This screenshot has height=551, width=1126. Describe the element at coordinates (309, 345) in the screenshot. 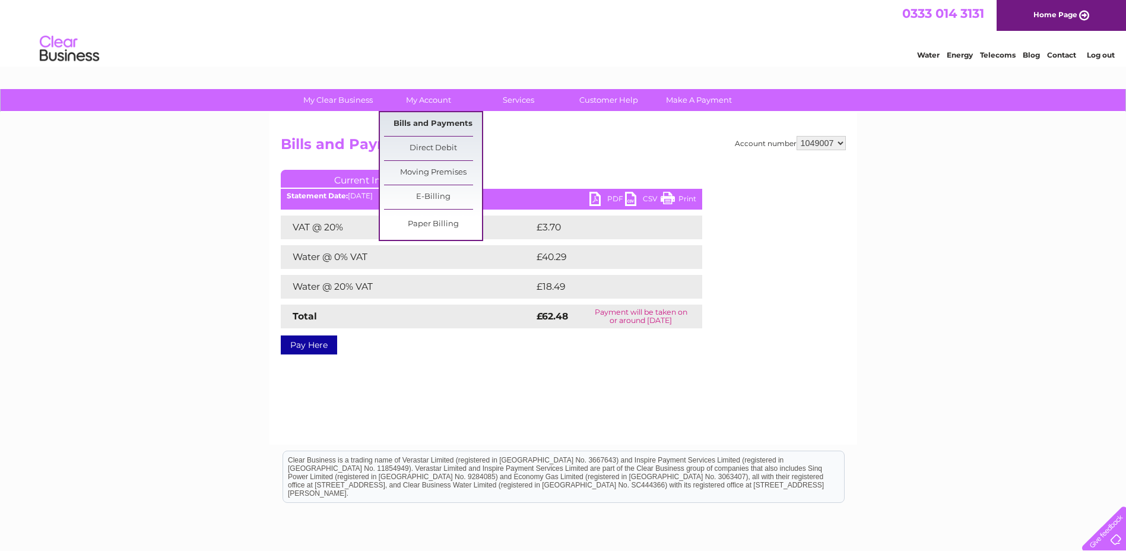

I see `a: Pay Here` at that location.